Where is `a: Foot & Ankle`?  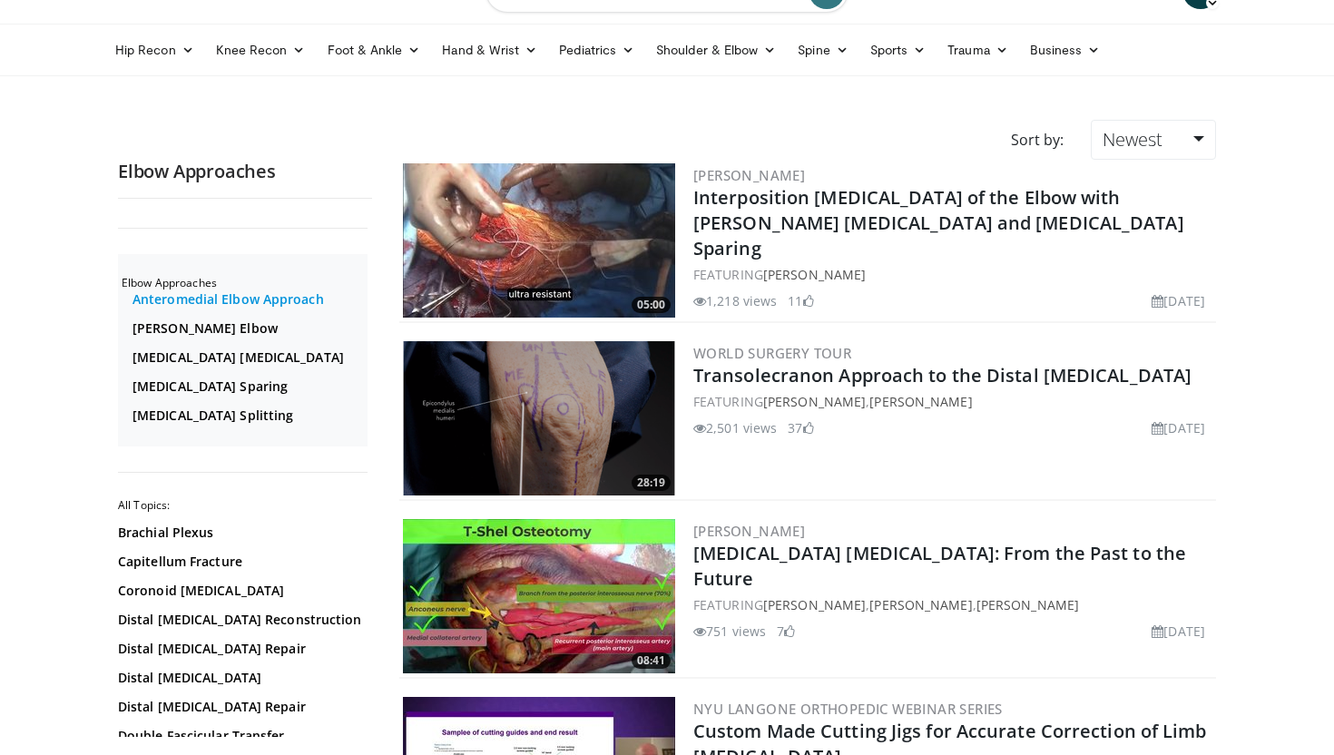 a: Foot & Ankle is located at coordinates (374, 50).